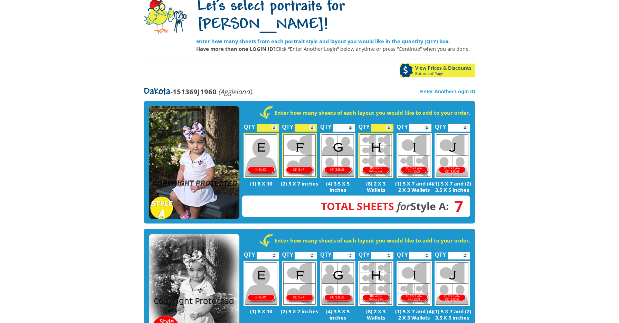 Image resolution: width=619 pixels, height=323 pixels. I want to click on p: Click “Enter Another Login” below anytime or press “Continue” when you are done., so click(336, 49).